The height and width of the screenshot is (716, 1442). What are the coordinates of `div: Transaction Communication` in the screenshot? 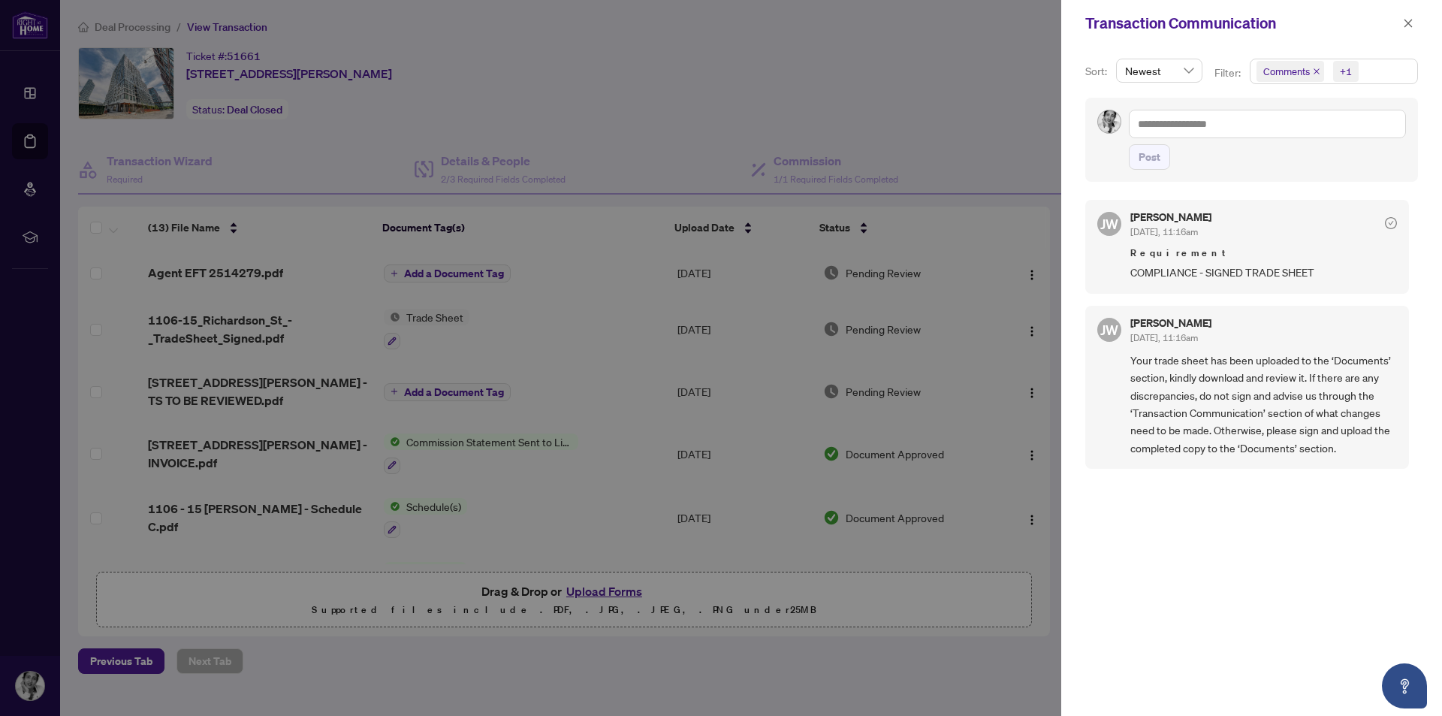 It's located at (1242, 23).